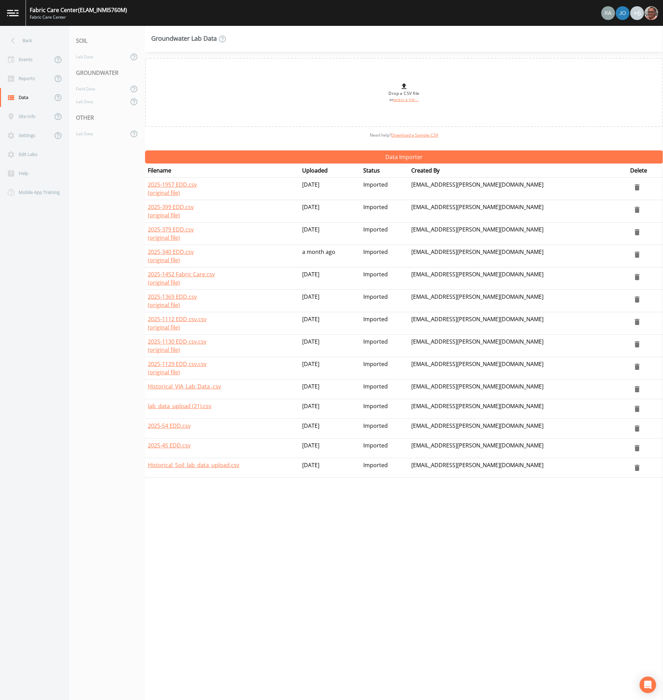  I want to click on div: Groundwater Lab Data, so click(189, 39).